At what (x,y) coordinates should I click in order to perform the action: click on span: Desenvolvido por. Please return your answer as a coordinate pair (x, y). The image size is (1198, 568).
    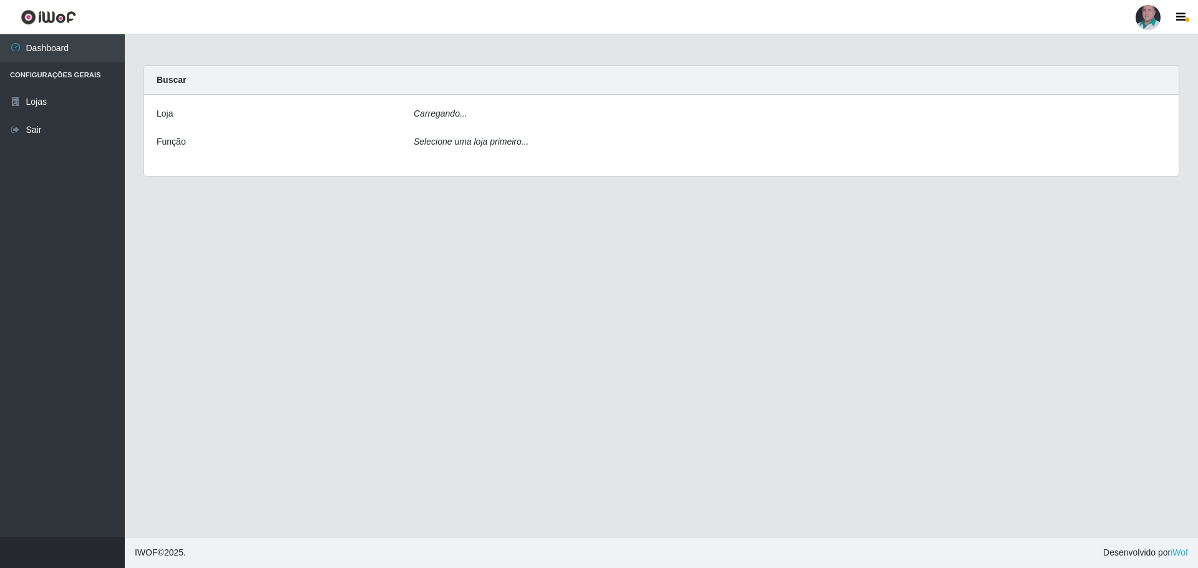
    Looking at the image, I should click on (1146, 553).